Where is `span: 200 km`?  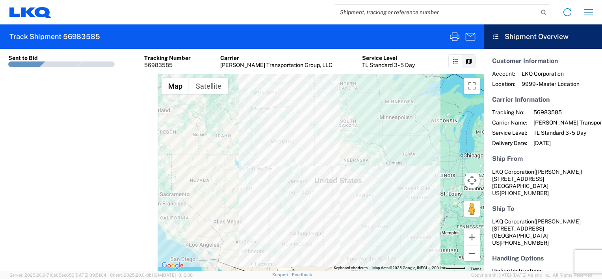
span: 200 km is located at coordinates (439, 268).